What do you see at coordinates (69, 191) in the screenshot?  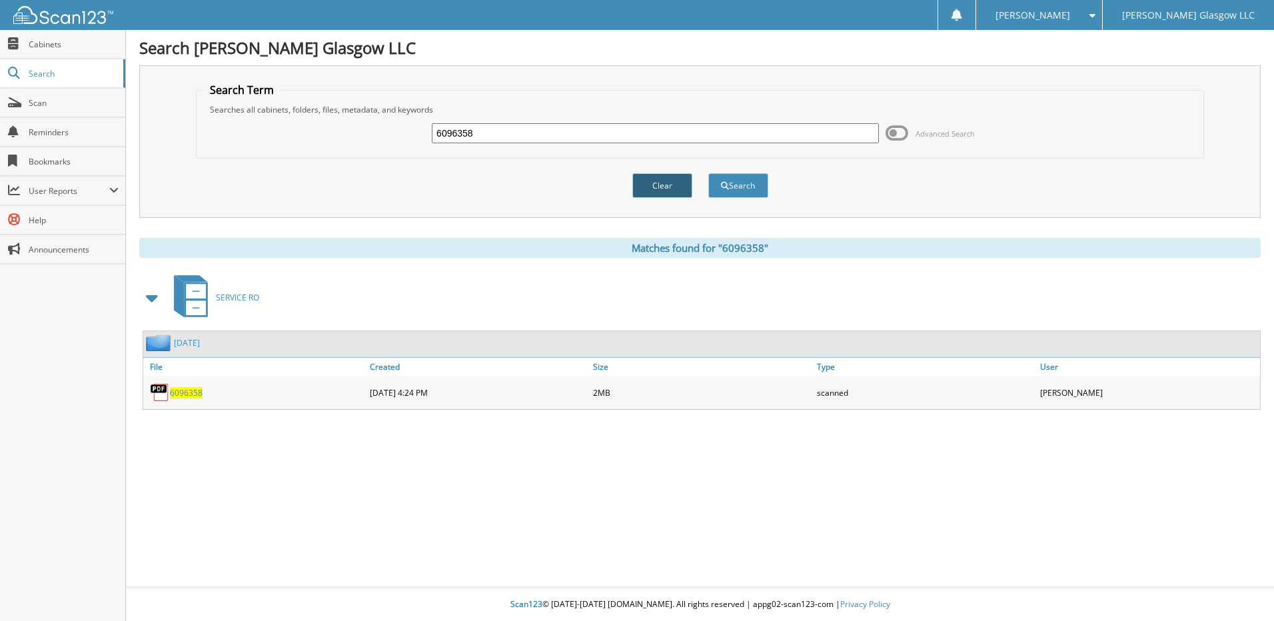 I see `span: User Reports` at bounding box center [69, 191].